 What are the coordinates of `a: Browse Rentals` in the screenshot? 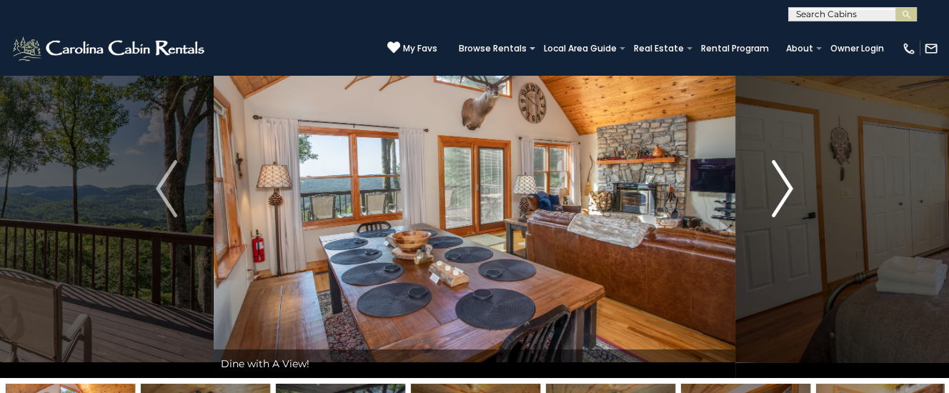 It's located at (493, 49).